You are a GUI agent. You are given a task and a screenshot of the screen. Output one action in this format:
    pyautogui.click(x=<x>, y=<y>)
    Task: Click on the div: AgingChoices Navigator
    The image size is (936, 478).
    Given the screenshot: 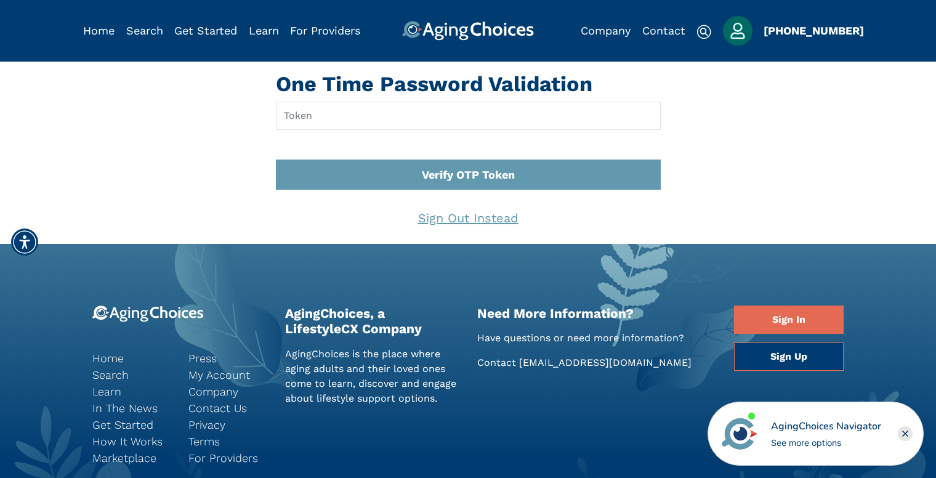 What is the action you would take?
    pyautogui.click(x=826, y=426)
    